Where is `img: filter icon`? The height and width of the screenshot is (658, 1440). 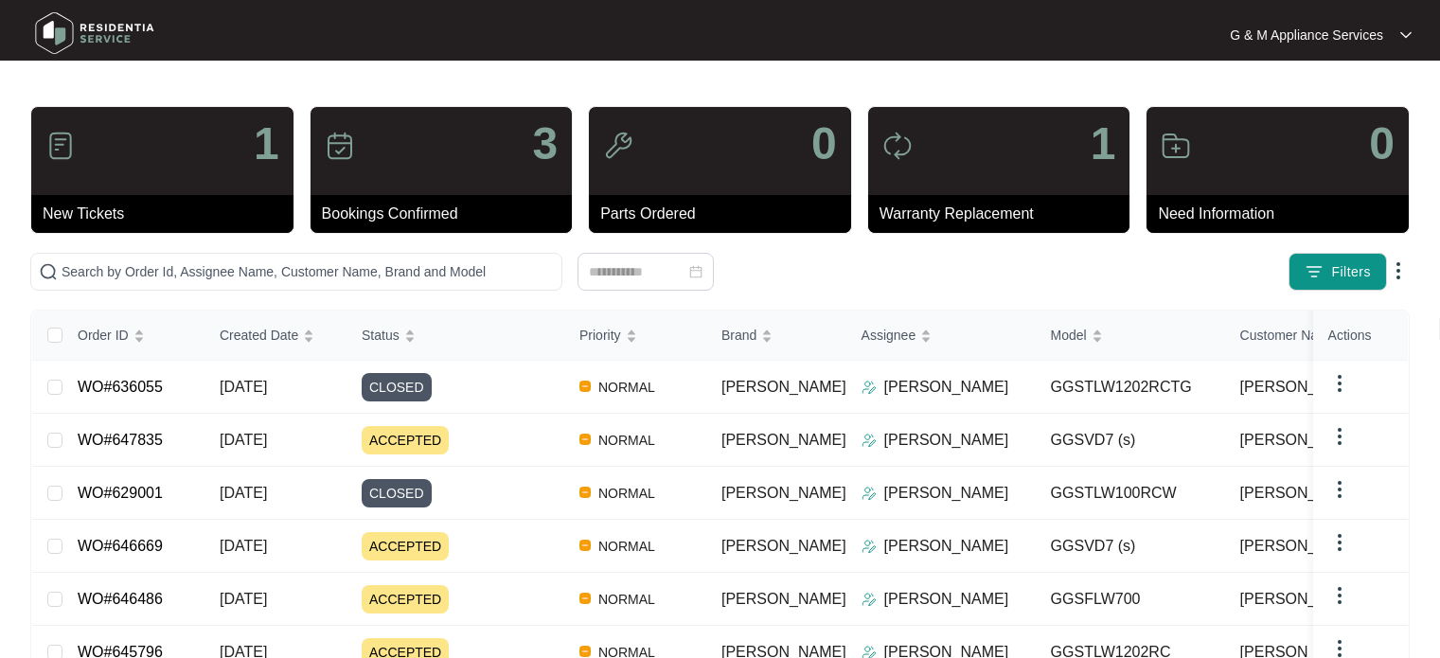
img: filter icon is located at coordinates (1314, 272).